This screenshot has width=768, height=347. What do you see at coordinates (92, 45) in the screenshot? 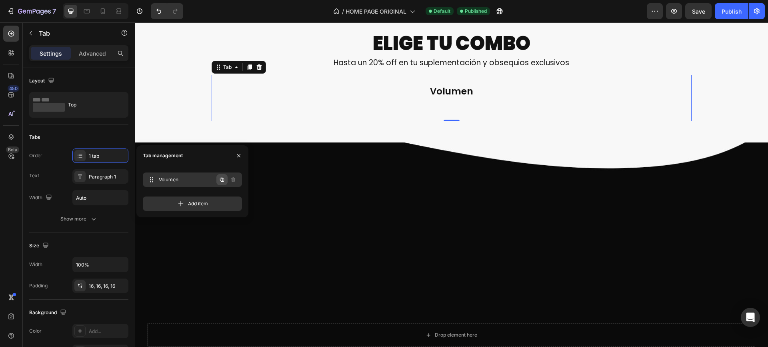
I see `div: Tab` at bounding box center [92, 45].